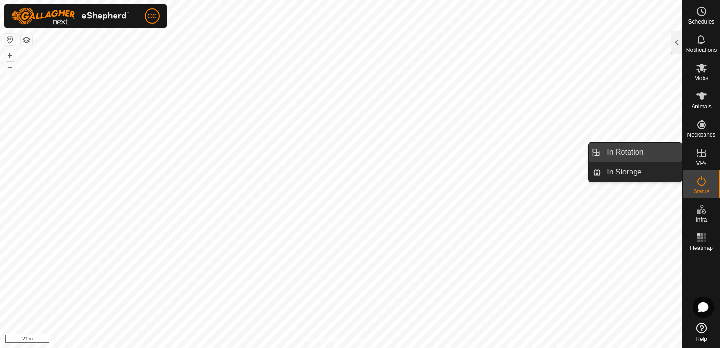  Describe the element at coordinates (641, 152) in the screenshot. I see `a: In Rotation` at that location.